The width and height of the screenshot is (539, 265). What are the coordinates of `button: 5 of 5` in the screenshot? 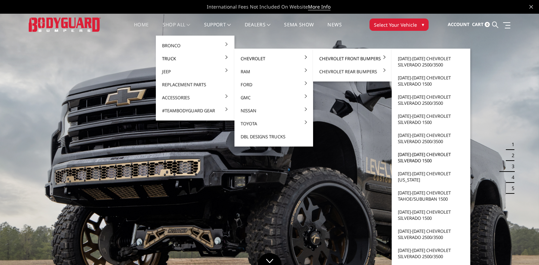 It's located at (511, 188).